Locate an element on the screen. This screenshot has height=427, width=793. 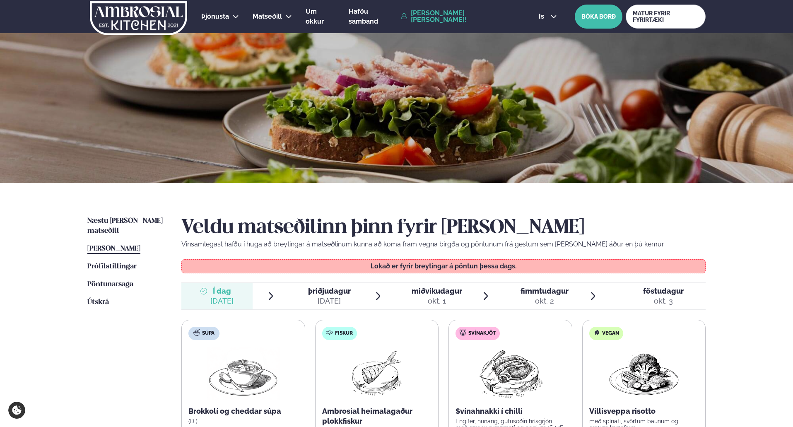
span: Pöntunarsaga is located at coordinates (110, 284).